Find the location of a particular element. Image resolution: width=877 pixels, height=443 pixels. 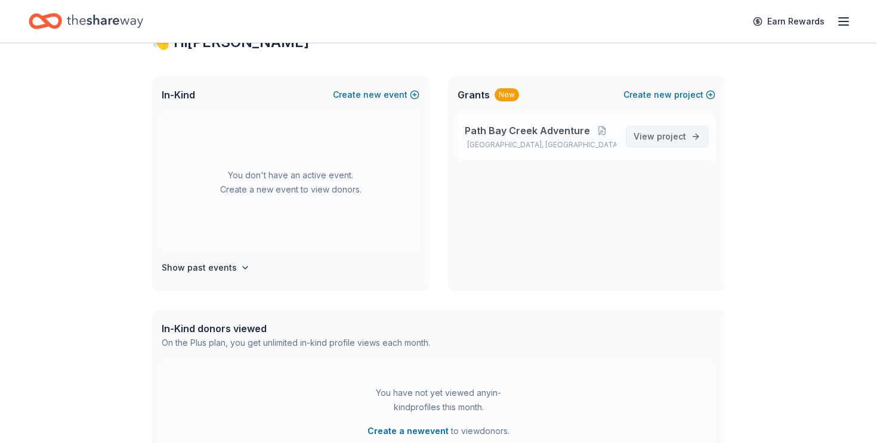

button: Show past events is located at coordinates (206, 268).